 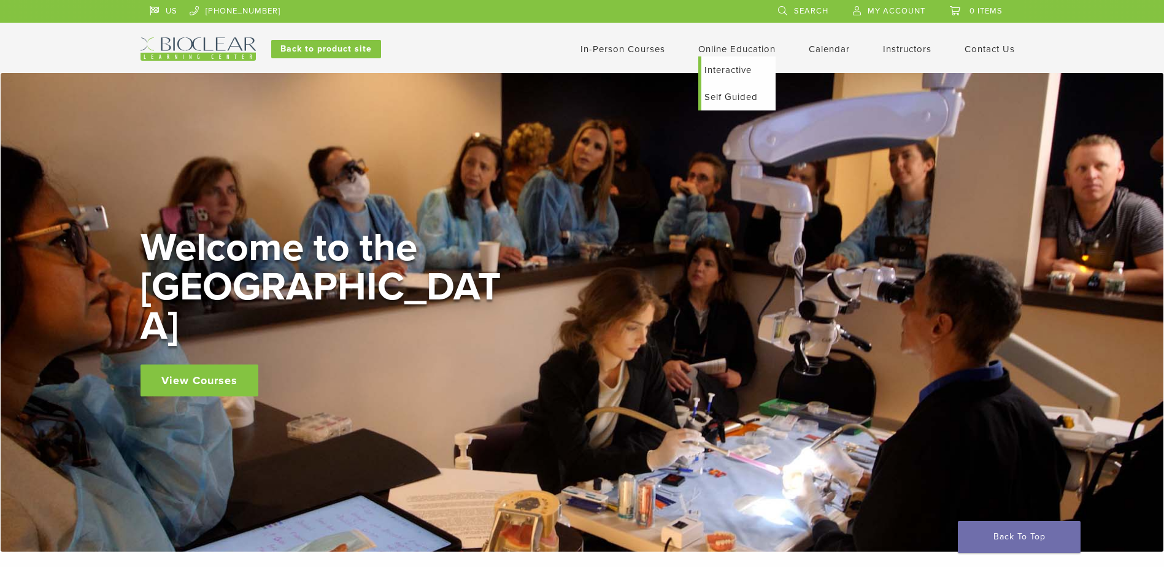 What do you see at coordinates (986, 11) in the screenshot?
I see `span: 0 items` at bounding box center [986, 11].